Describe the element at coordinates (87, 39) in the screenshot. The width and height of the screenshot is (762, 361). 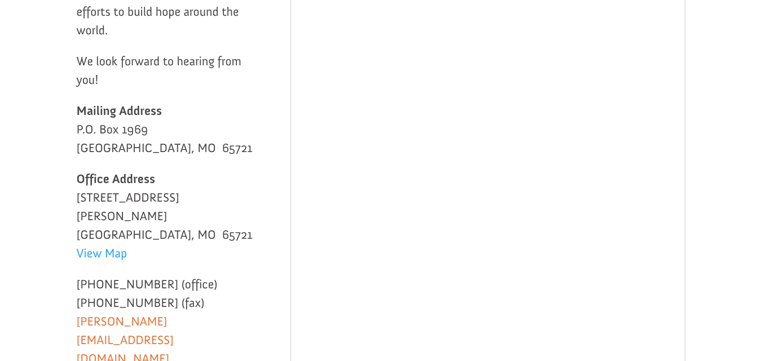
I see `div: to` at that location.